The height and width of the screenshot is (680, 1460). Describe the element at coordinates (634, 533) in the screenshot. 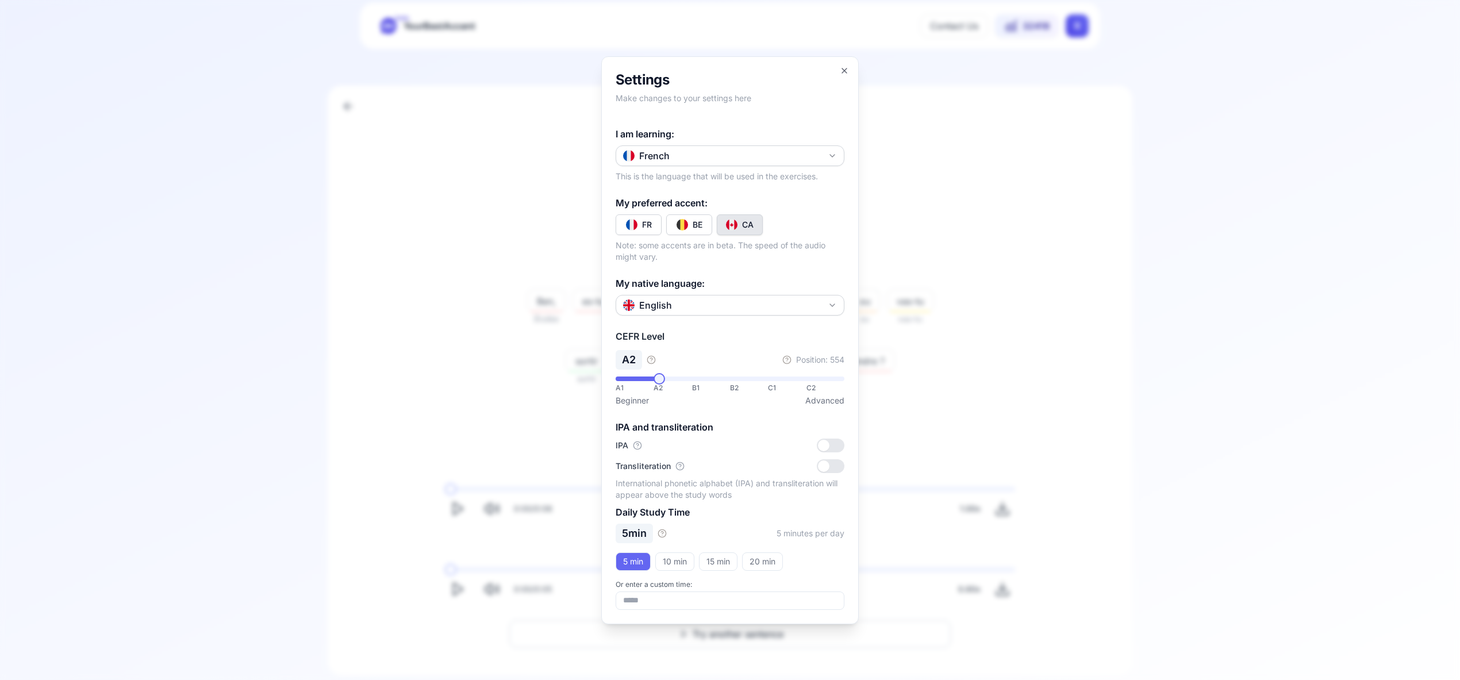

I see `div: 5 min` at that location.